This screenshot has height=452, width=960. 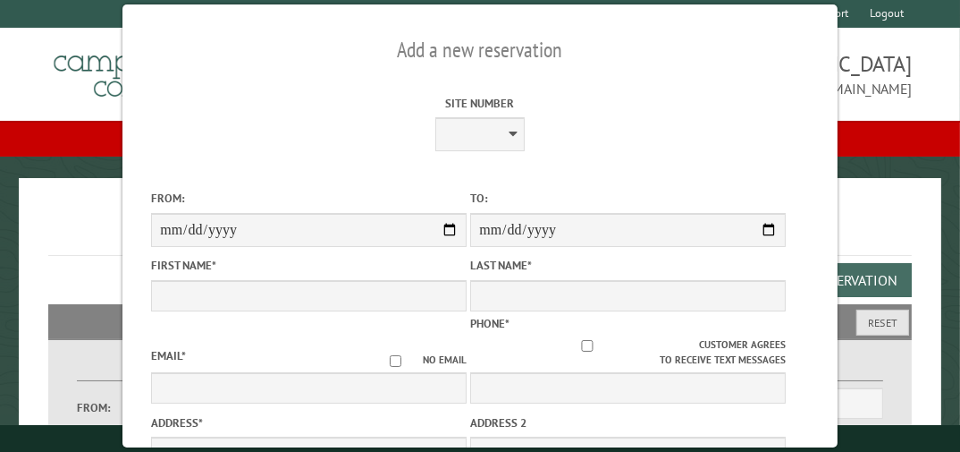 I want to click on input: No email, so click(x=395, y=360).